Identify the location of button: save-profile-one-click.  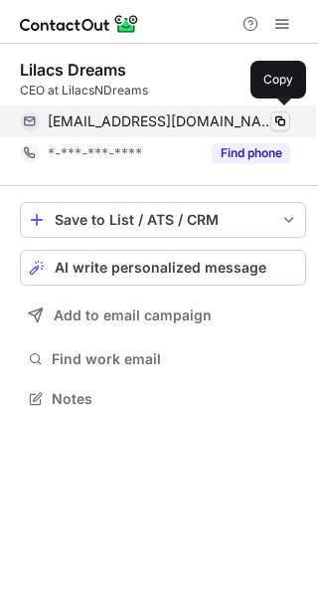
(163, 220).